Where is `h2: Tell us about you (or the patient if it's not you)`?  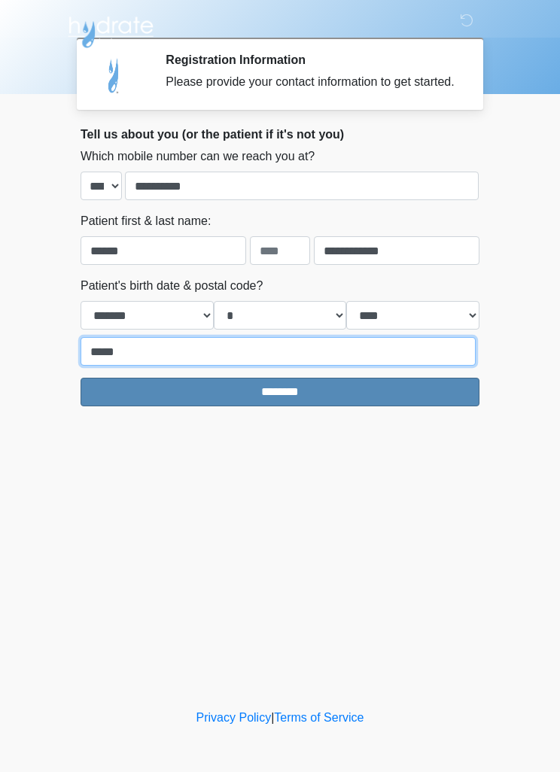
h2: Tell us about you (or the patient if it's not you) is located at coordinates (280, 134).